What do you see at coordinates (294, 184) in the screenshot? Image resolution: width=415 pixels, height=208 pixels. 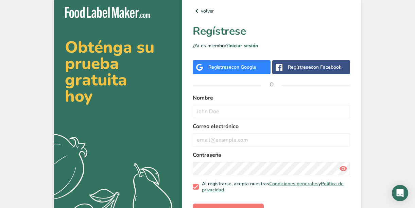 I see `a: Condiciones generales` at bounding box center [294, 184].